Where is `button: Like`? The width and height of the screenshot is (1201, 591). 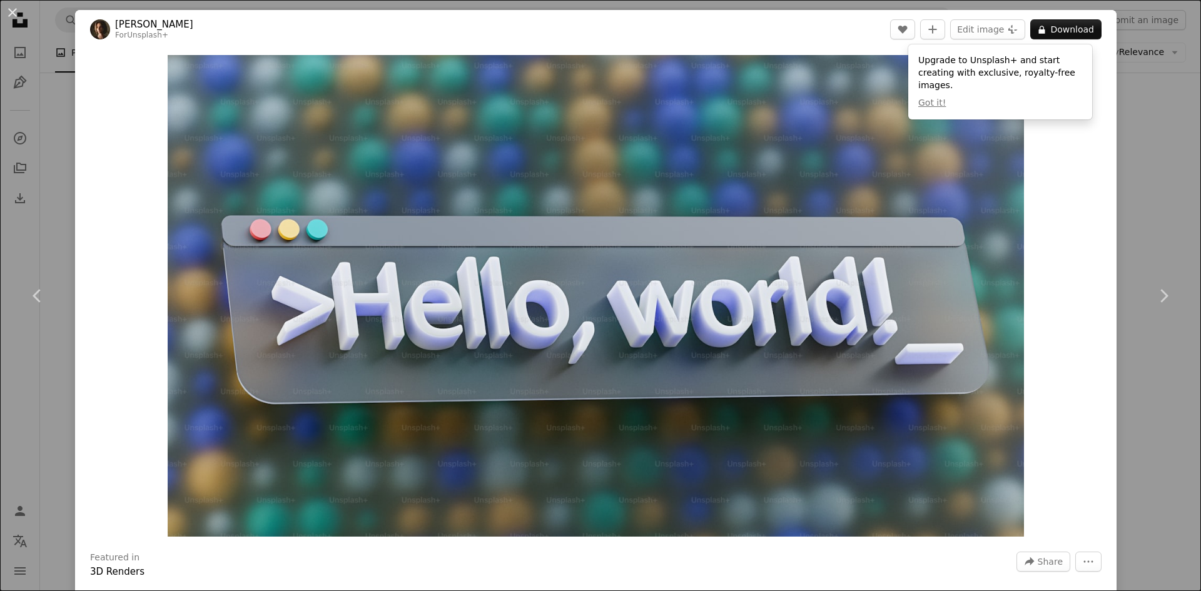
button: Like is located at coordinates (902, 29).